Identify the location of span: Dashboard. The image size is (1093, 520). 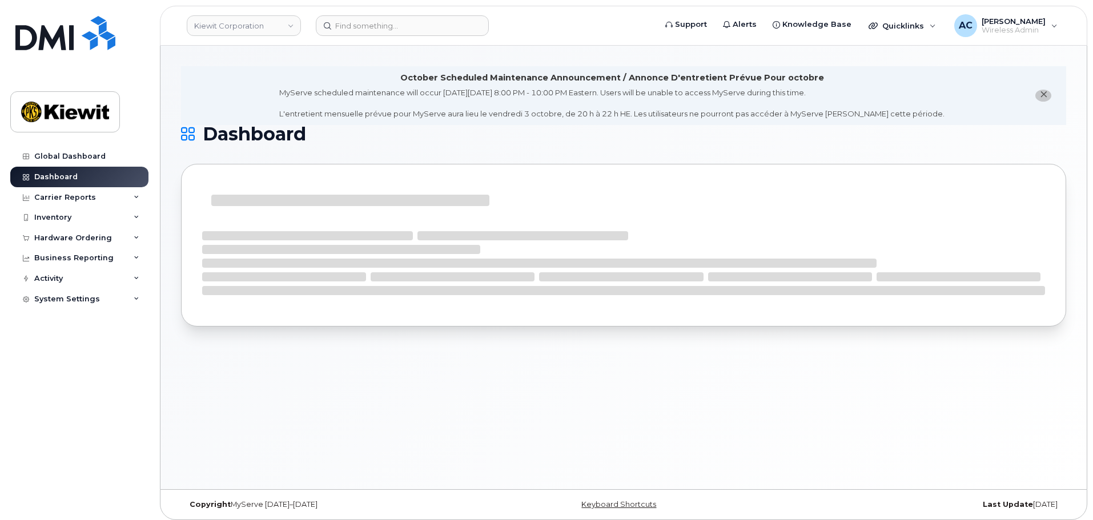
(254, 134).